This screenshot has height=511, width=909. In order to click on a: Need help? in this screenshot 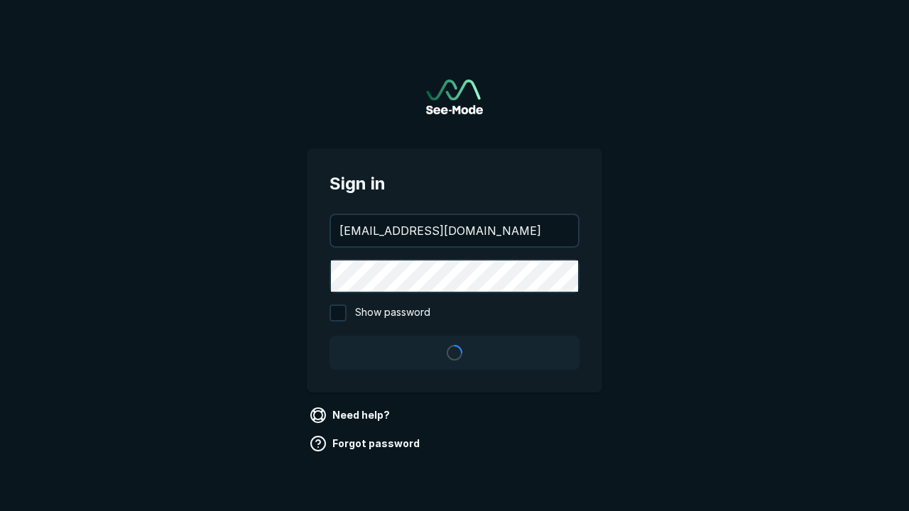, I will do `click(351, 415)`.